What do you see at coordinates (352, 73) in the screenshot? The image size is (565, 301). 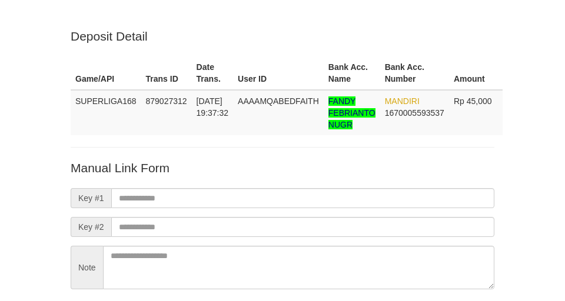 I see `th: Bank Acc. Name` at bounding box center [352, 73].